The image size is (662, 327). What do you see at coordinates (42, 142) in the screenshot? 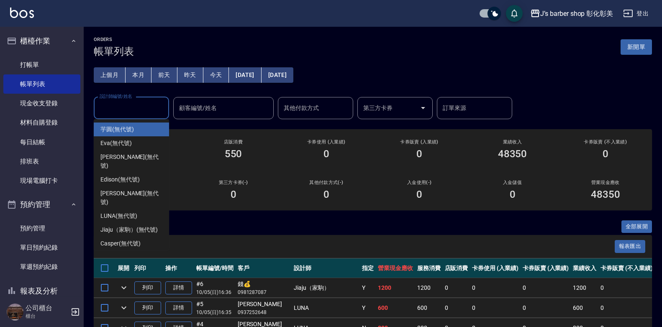
I see `a: 每日結帳` at bounding box center [42, 142].